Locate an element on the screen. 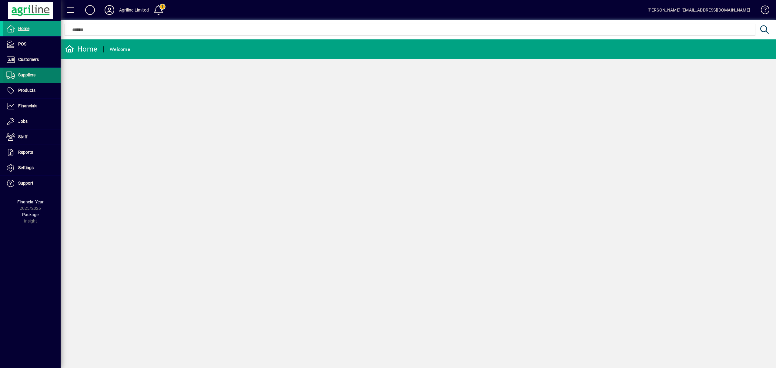 This screenshot has width=776, height=368. a: Knowledge Base is located at coordinates (762, 11).